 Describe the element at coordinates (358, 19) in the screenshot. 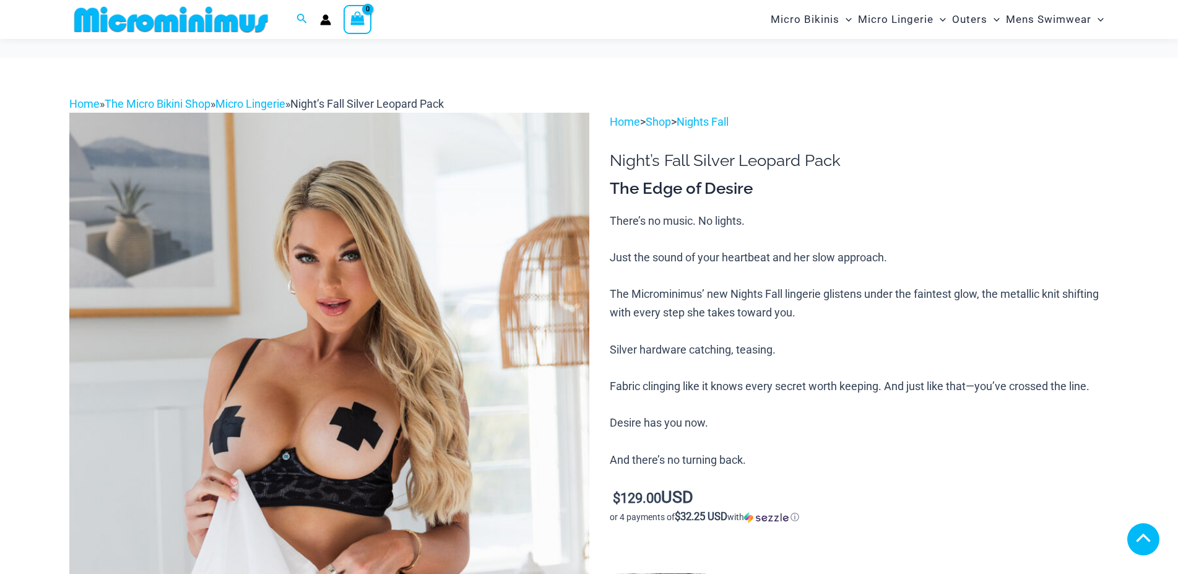

I see `a: View Shopping Cart, empty` at that location.